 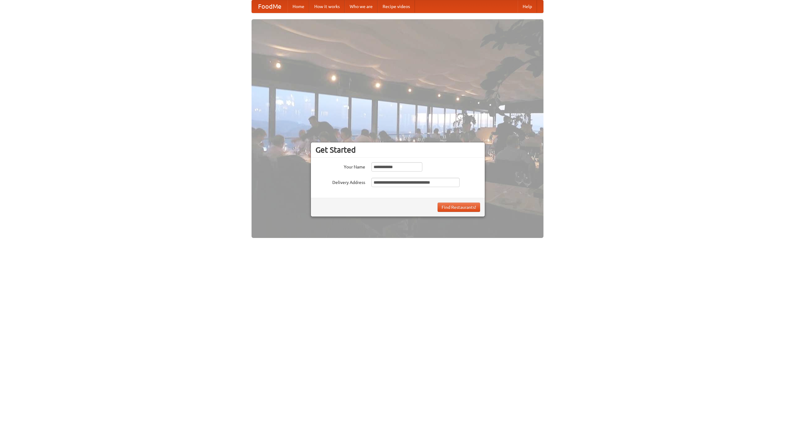 What do you see at coordinates (398, 150) in the screenshot?
I see `h3: Get Started` at bounding box center [398, 150].